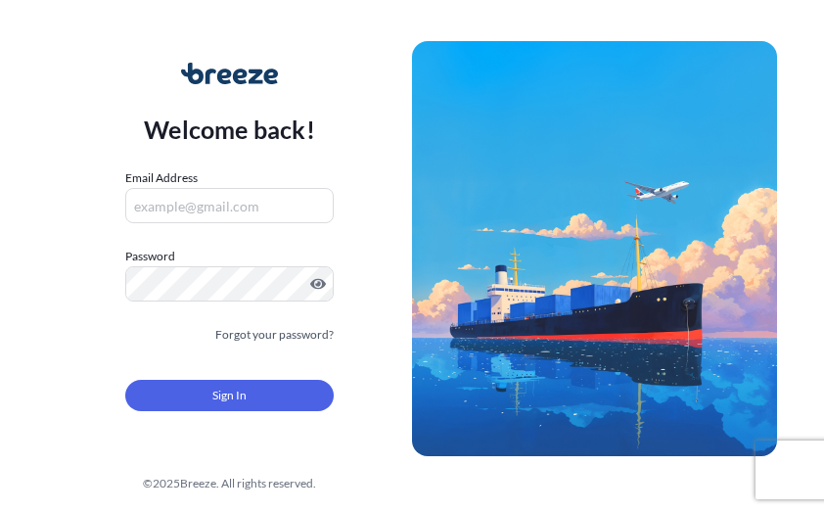  What do you see at coordinates (229, 395) in the screenshot?
I see `span: Sign In` at bounding box center [229, 395].